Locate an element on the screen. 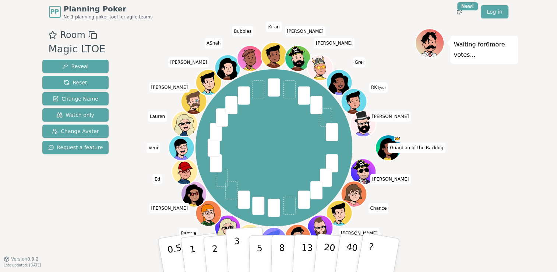 The image size is (557, 272). button: Change Name is located at coordinates (75, 99).